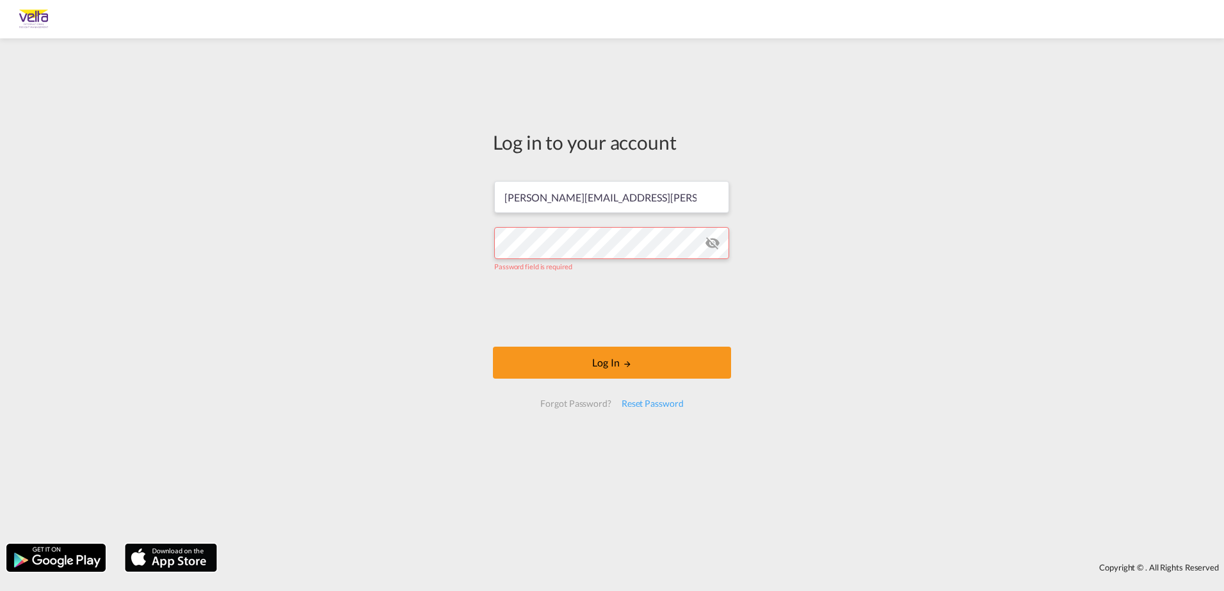  I want to click on img: google.png, so click(56, 558).